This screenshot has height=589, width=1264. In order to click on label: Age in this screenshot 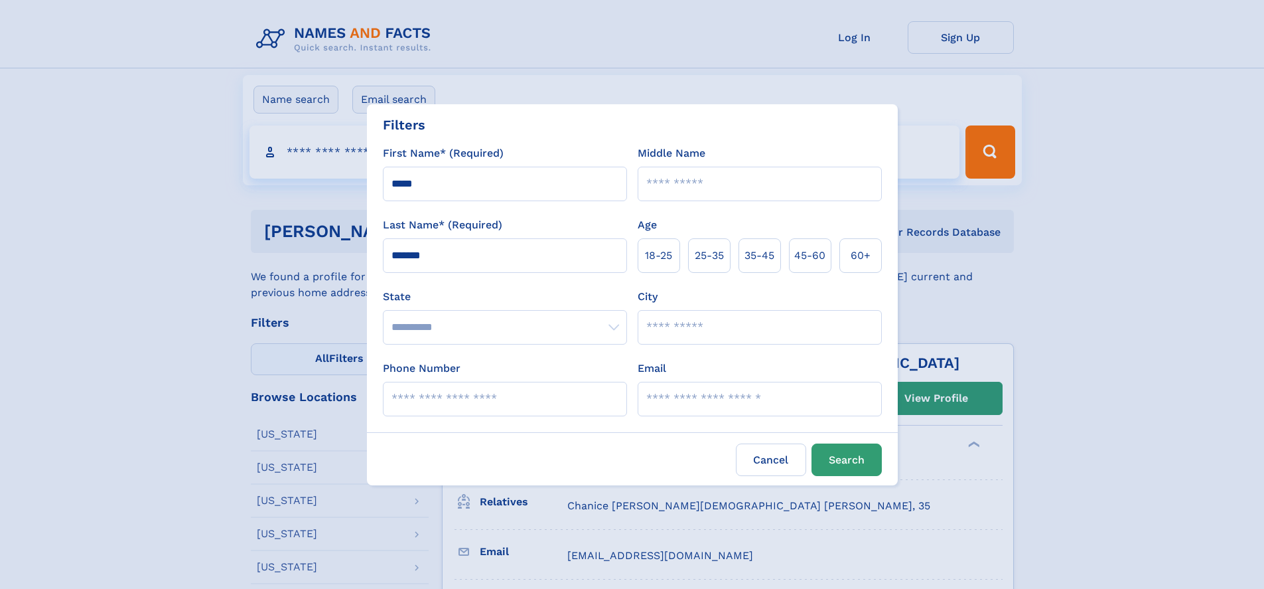, I will do `click(647, 225)`.